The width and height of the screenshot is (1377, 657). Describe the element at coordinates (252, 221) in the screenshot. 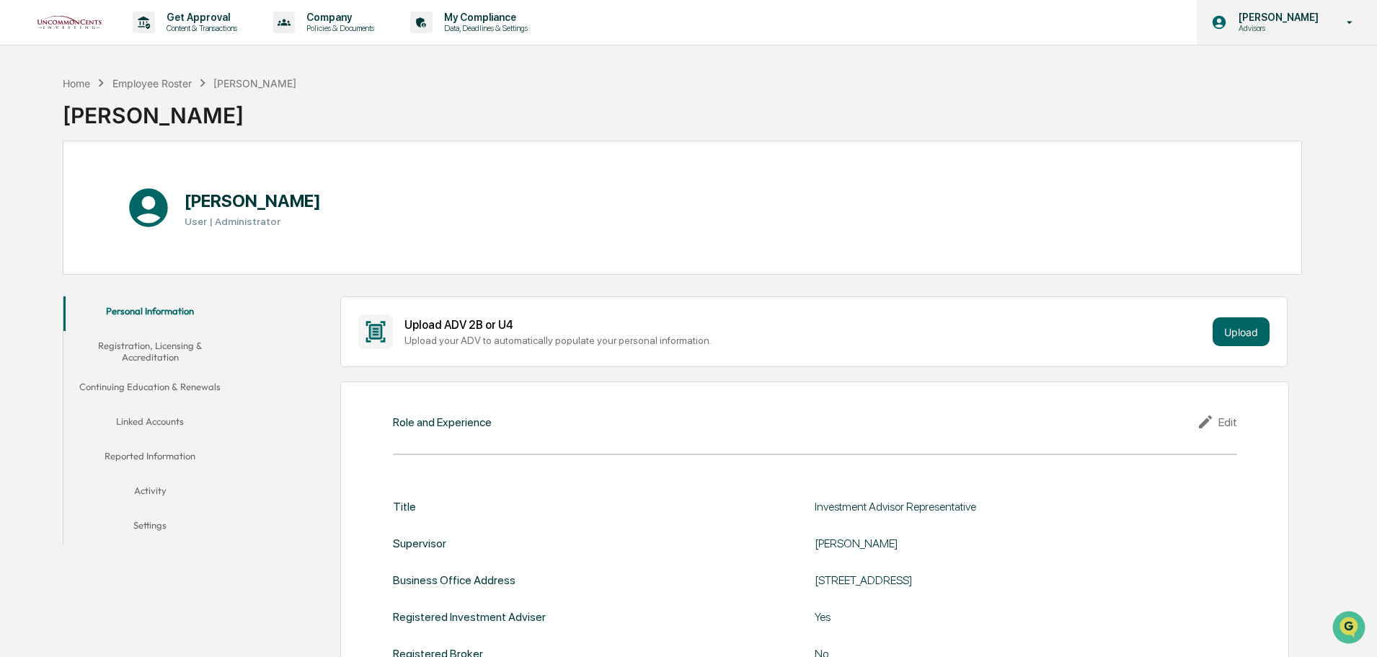

I see `h3: User | Administrator` at that location.